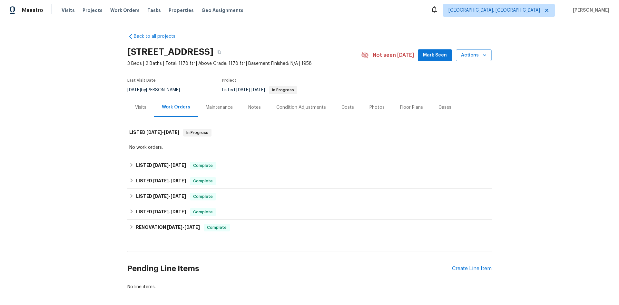 The image size is (619, 305). I want to click on span: Work Orders, so click(125, 10).